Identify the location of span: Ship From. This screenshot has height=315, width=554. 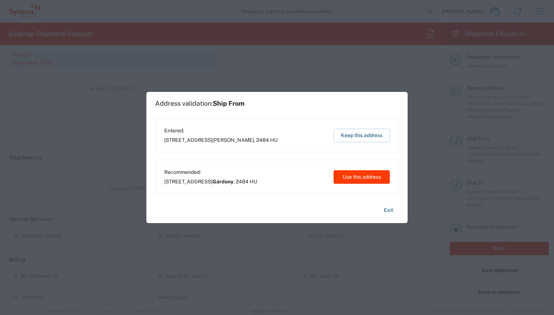
(228, 103).